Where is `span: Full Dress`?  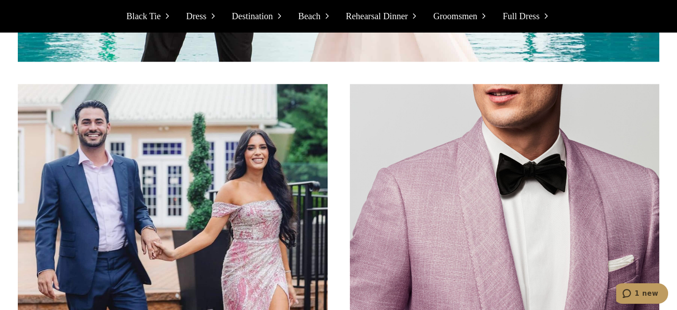 span: Full Dress is located at coordinates (521, 16).